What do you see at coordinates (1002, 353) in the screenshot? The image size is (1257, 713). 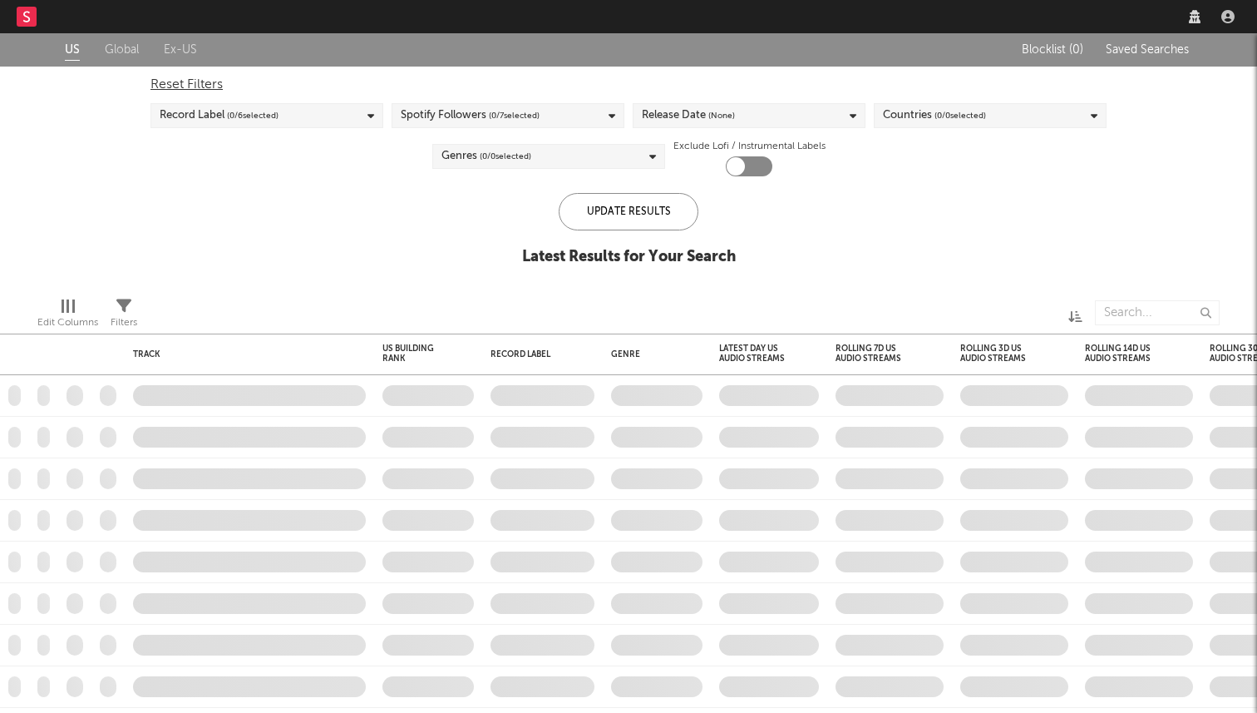 I see `div: Rolling 3D US Audio Streams` at bounding box center [1002, 353].